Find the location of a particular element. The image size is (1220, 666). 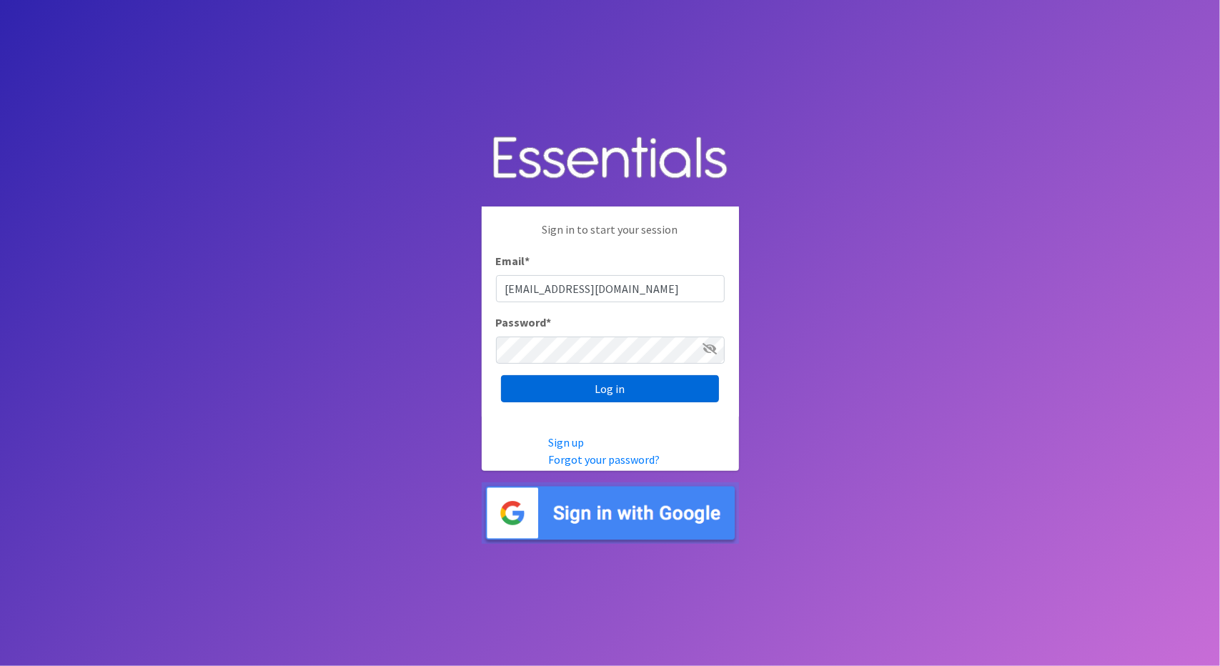

a: Forgot your password? is located at coordinates (604, 460).